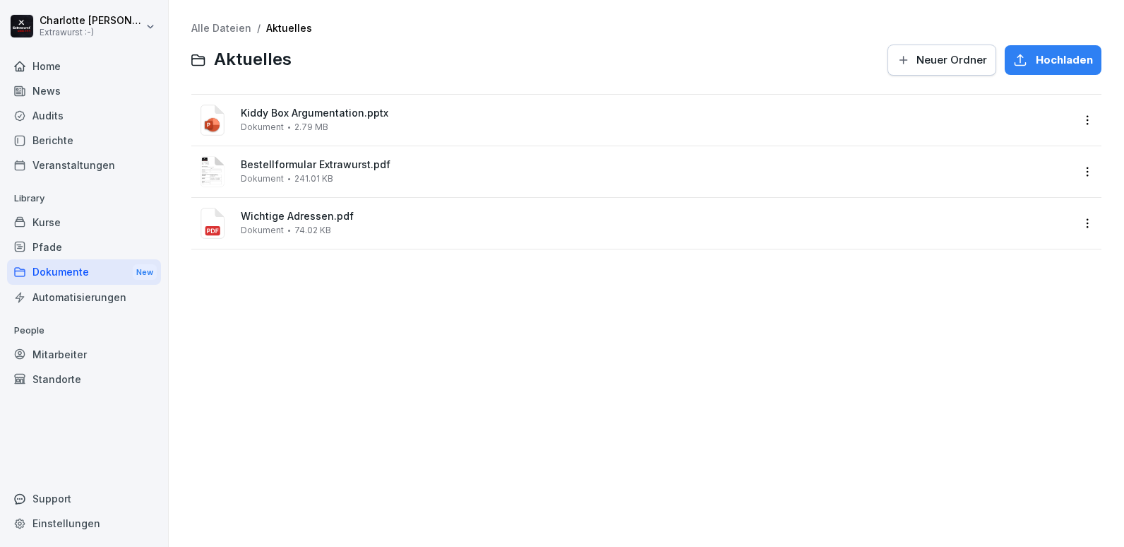  I want to click on div: Standorte, so click(84, 379).